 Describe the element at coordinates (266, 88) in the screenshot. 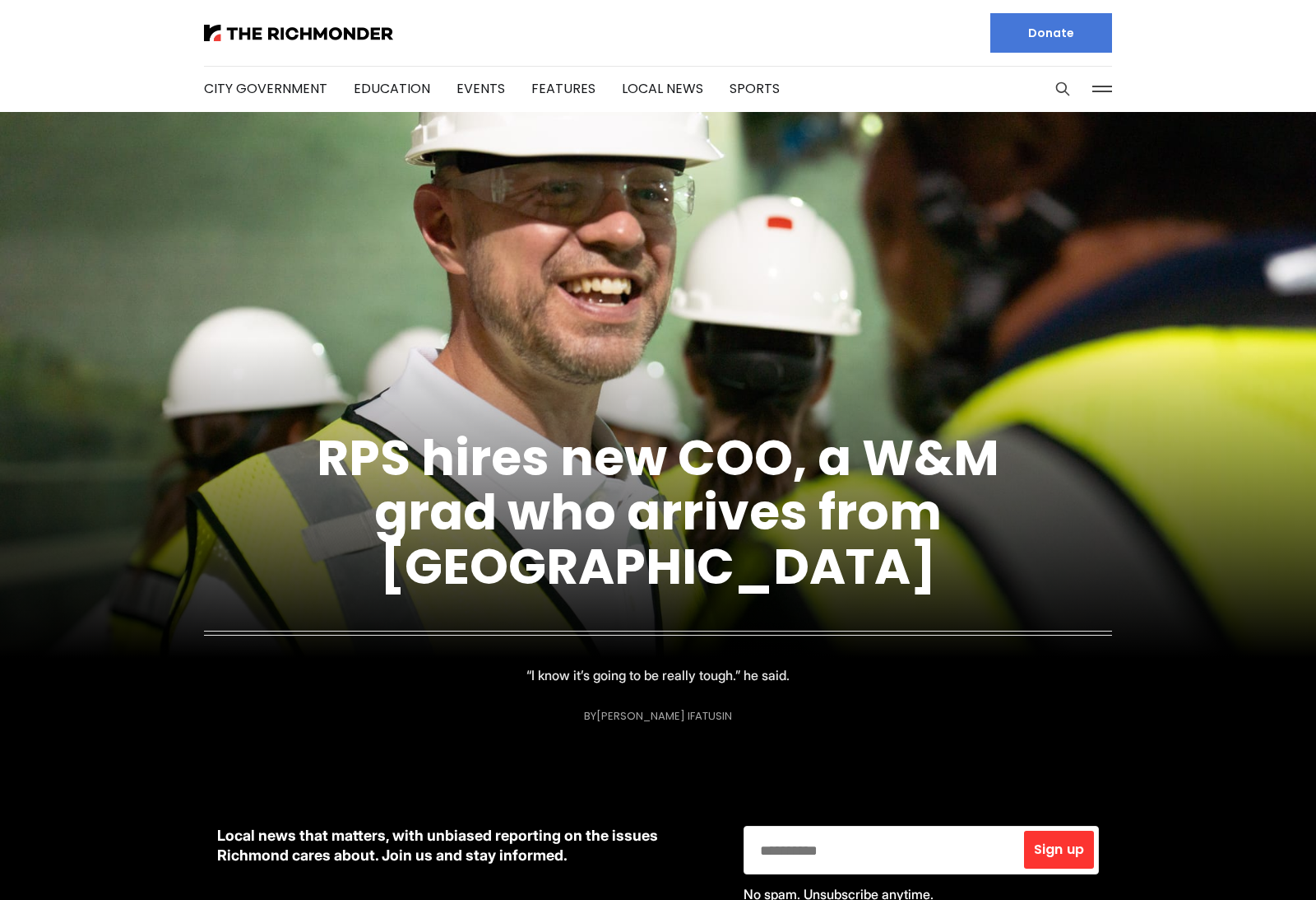

I see `a: City Government` at that location.